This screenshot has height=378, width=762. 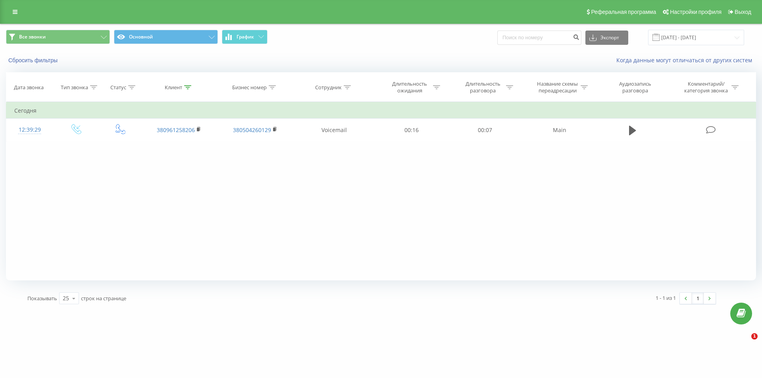 What do you see at coordinates (695, 12) in the screenshot?
I see `span: Настройки профиля` at bounding box center [695, 12].